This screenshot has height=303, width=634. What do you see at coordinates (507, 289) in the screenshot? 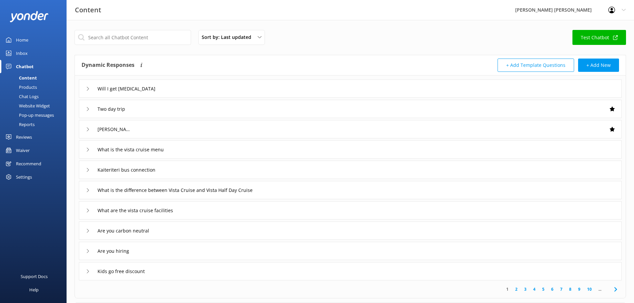
I see `a: 1` at bounding box center [507, 289].